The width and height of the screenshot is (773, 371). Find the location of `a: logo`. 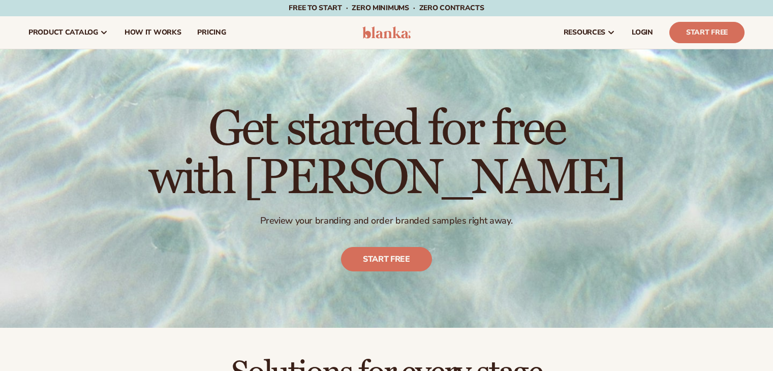

a: logo is located at coordinates (386, 33).